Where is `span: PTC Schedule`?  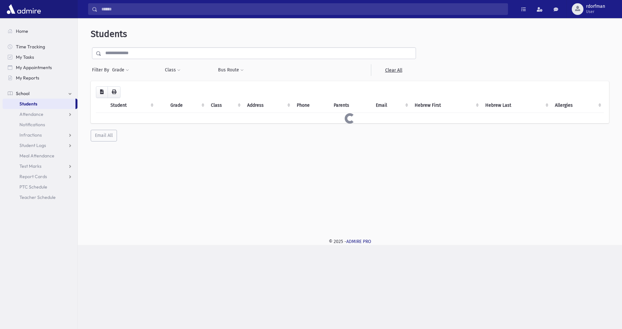
span: PTC Schedule is located at coordinates (33, 187).